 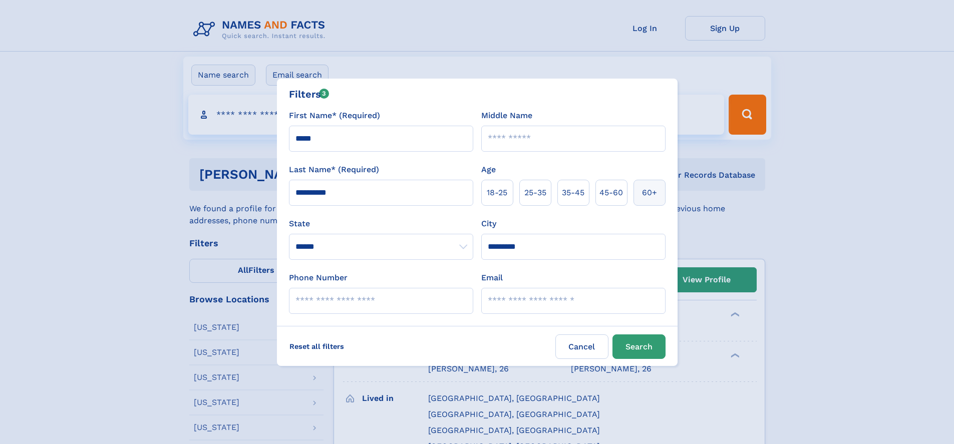 I want to click on span: 60+, so click(x=650, y=193).